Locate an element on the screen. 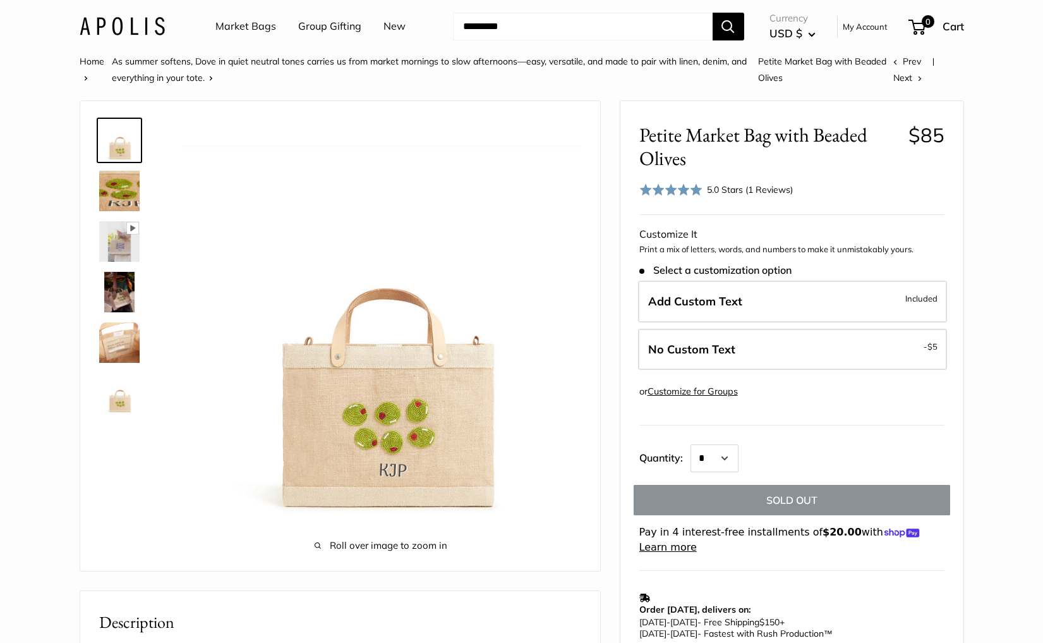 The image size is (1043, 643). a: 0 Cart is located at coordinates (937, 27).